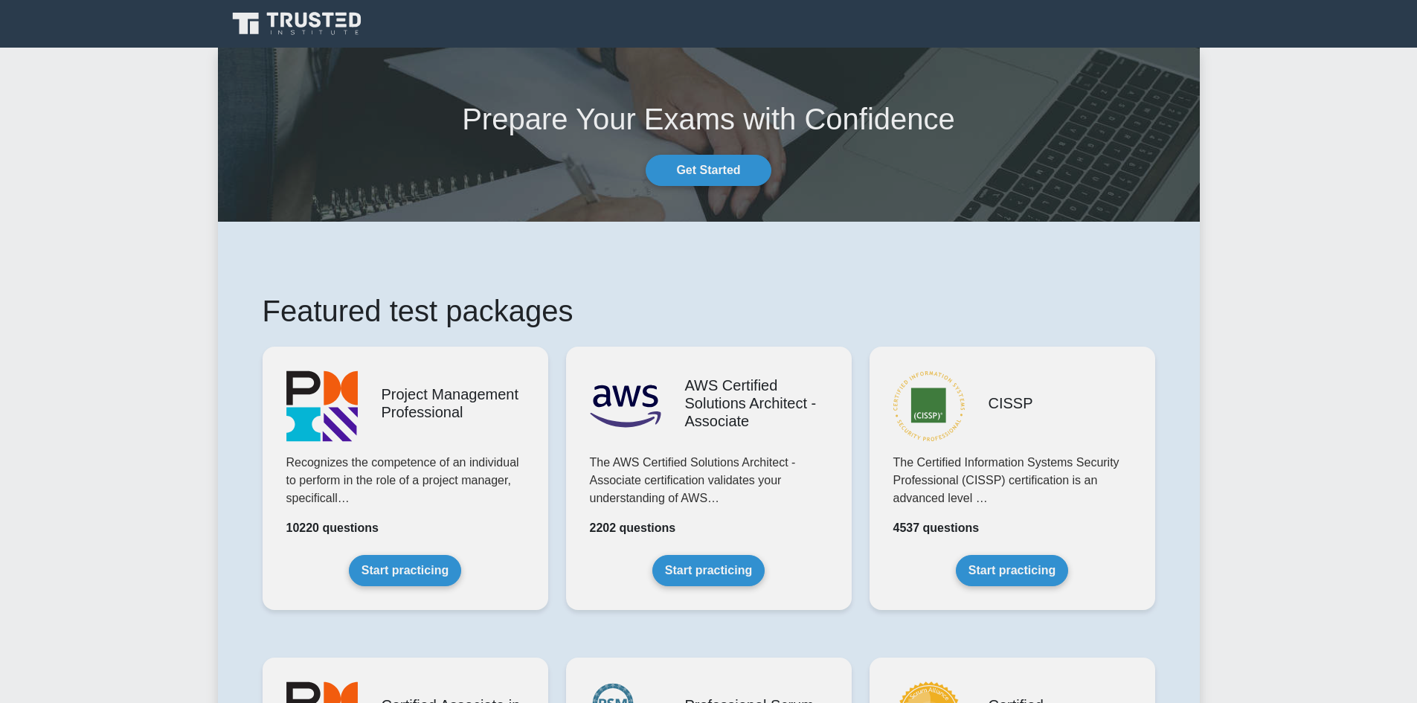  I want to click on a: Get Started, so click(708, 170).